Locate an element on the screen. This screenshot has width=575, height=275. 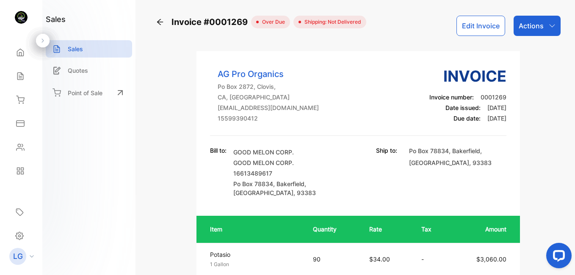
p: Potasio is located at coordinates (254, 254).